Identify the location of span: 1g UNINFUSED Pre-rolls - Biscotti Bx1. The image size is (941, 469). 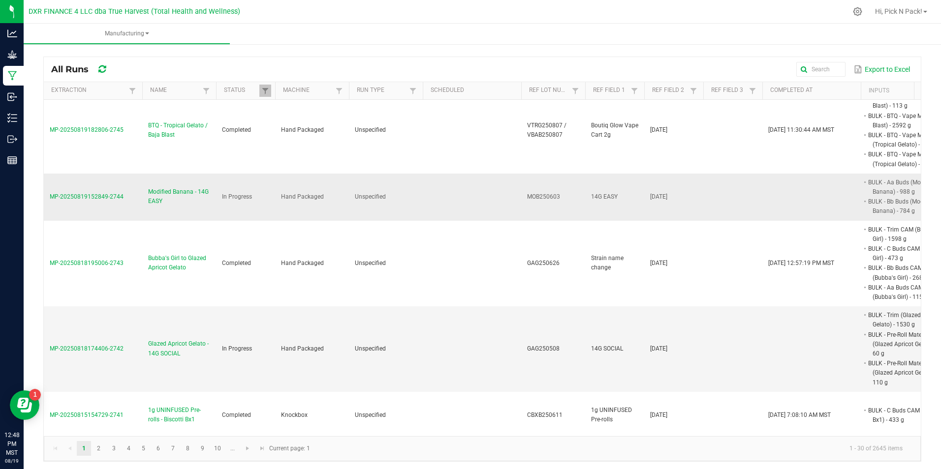
(179, 415).